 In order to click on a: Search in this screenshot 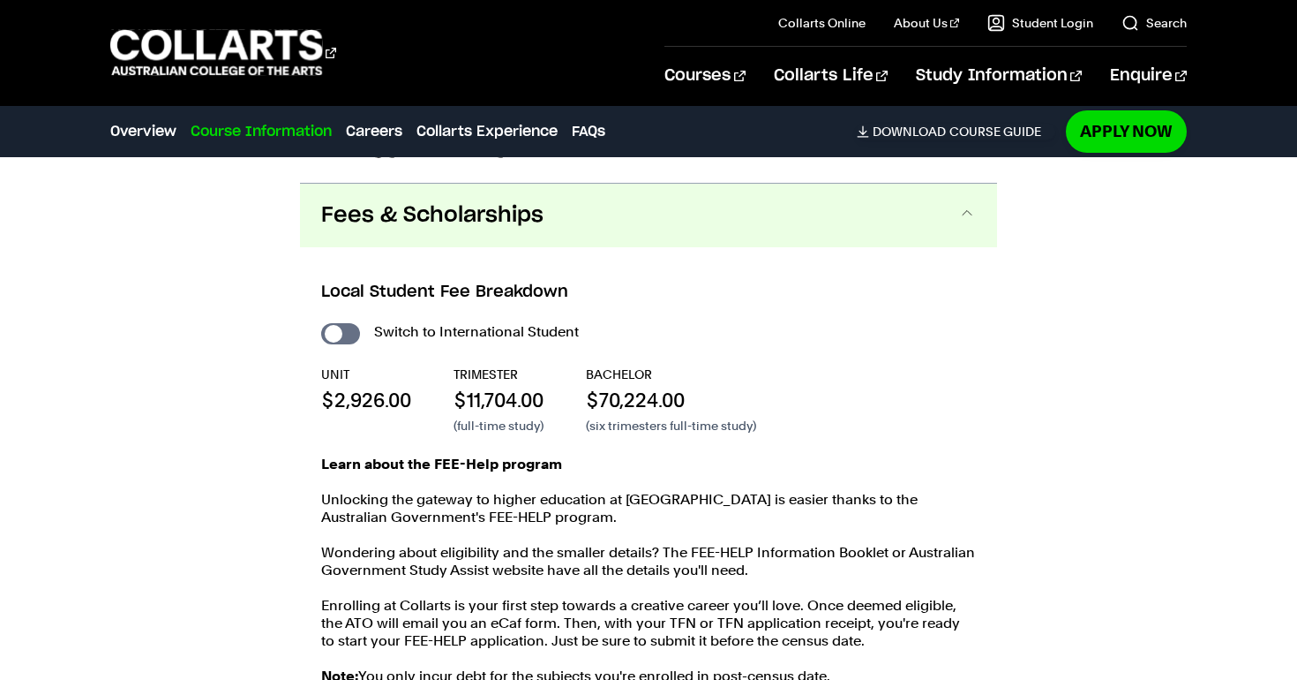, I will do `click(1154, 23)`.